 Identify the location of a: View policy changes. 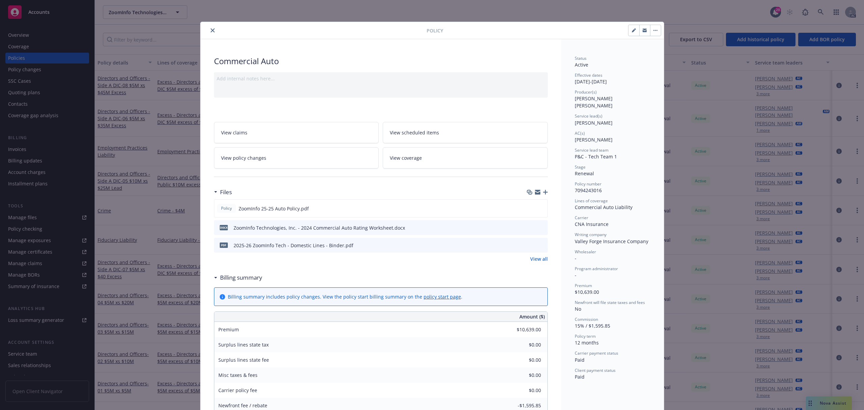
(296, 158).